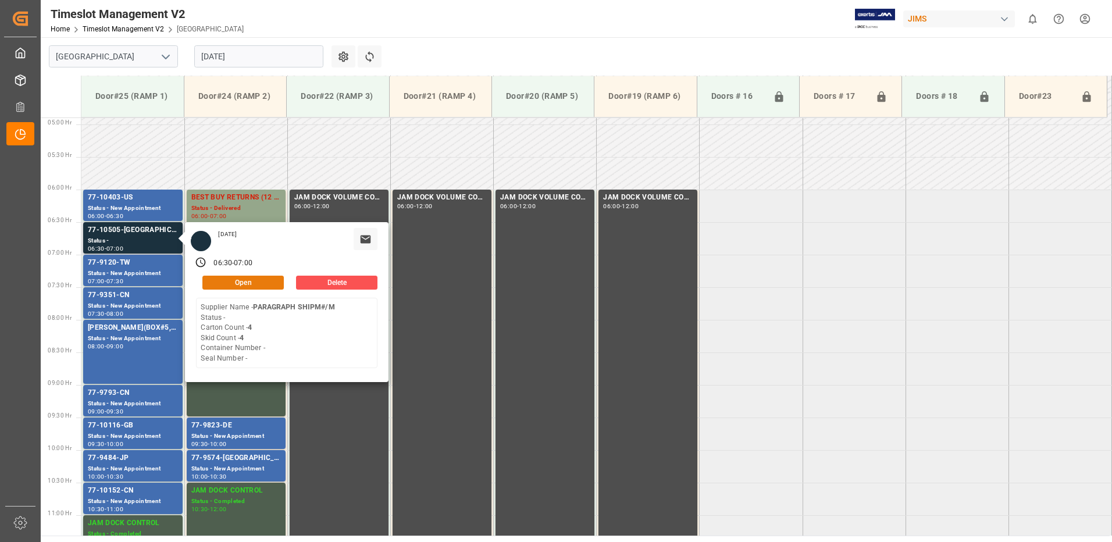 The width and height of the screenshot is (1112, 542). What do you see at coordinates (115, 281) in the screenshot?
I see `div: 07:30` at bounding box center [115, 281].